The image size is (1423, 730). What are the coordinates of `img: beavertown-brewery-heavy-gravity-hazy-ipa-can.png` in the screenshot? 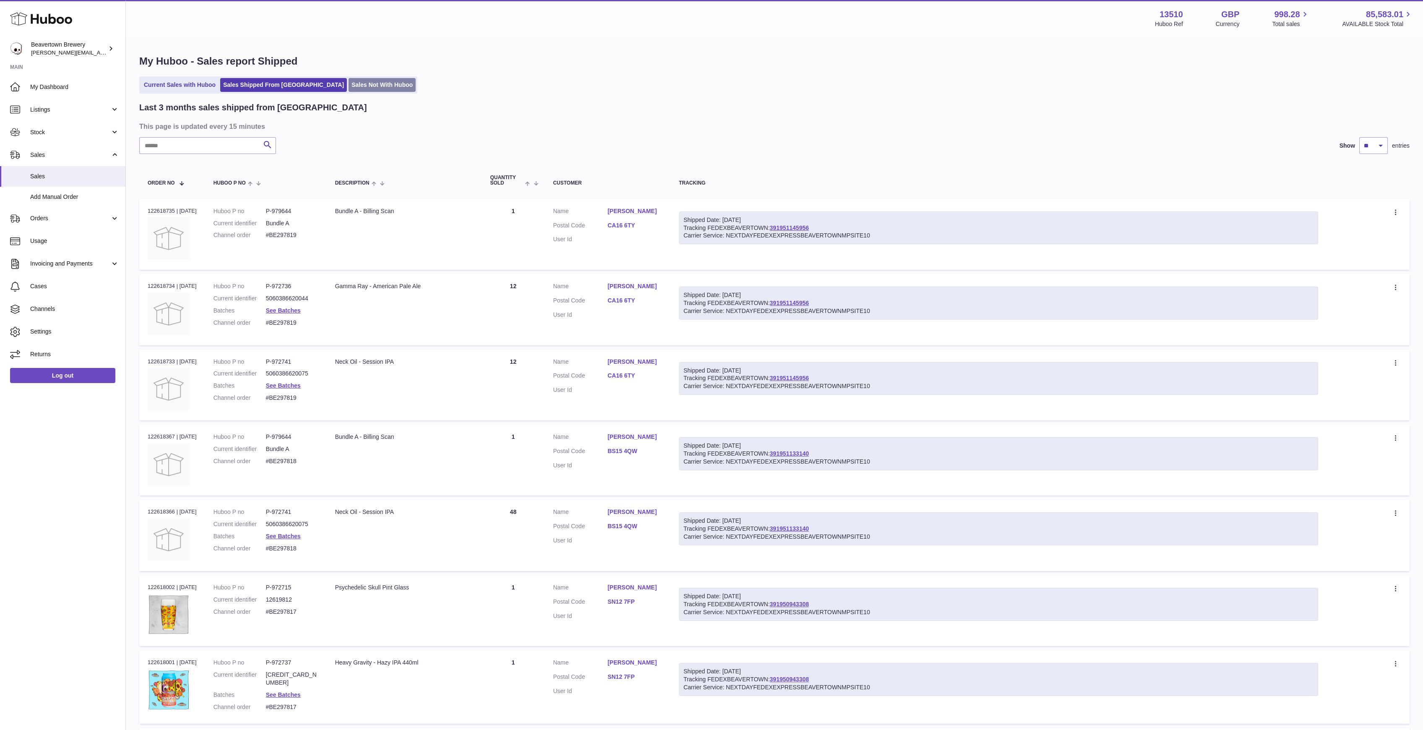 It's located at (169, 690).